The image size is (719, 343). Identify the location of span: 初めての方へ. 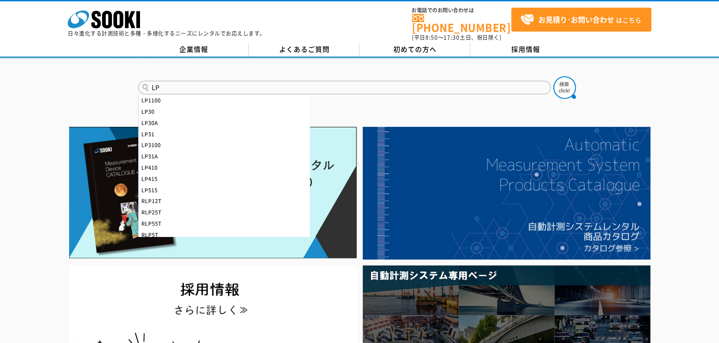
(415, 49).